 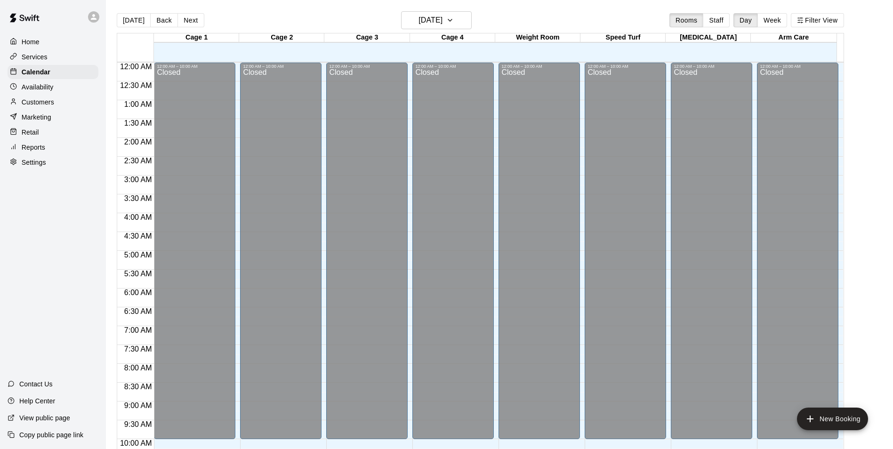 What do you see at coordinates (138, 274) in the screenshot?
I see `span: 5:30 AM` at bounding box center [138, 274].